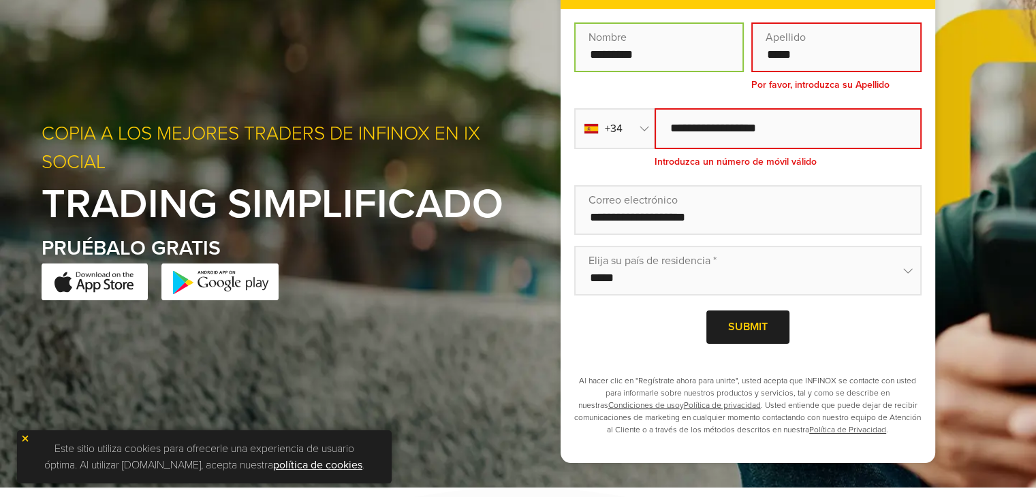 Image resolution: width=1036 pixels, height=497 pixels. Describe the element at coordinates (273, 204) in the screenshot. I see `strong: TRADING SIMPLIFICADO` at that location.